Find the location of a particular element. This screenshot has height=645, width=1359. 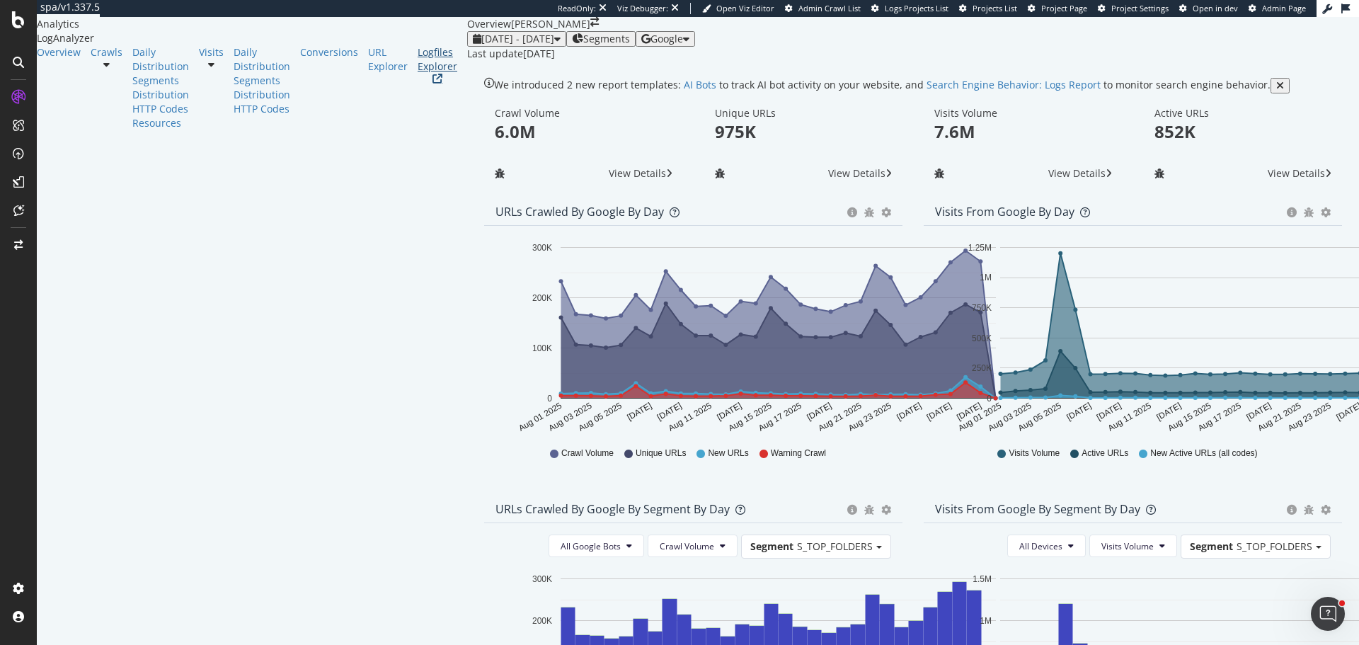

span: Admin Page is located at coordinates (1284, 8).